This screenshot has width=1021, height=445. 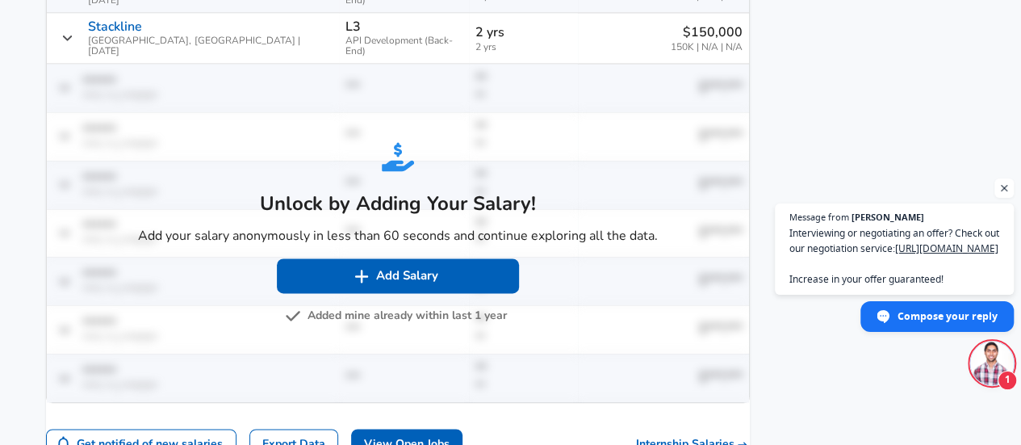 What do you see at coordinates (820, 216) in the screenshot?
I see `span: Message from` at bounding box center [820, 216].